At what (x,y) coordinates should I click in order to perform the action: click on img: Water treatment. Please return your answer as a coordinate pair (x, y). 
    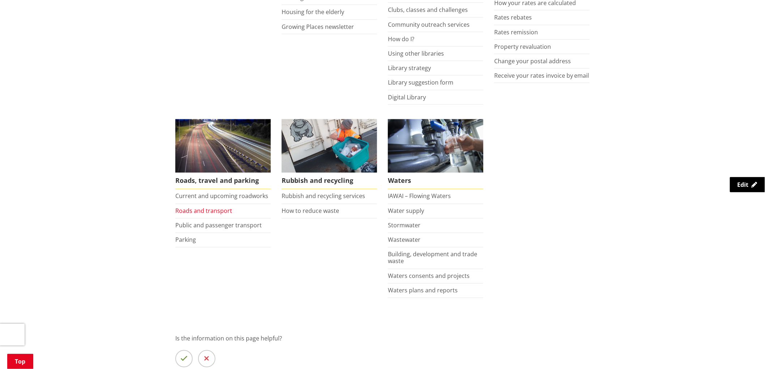
    Looking at the image, I should click on (436, 146).